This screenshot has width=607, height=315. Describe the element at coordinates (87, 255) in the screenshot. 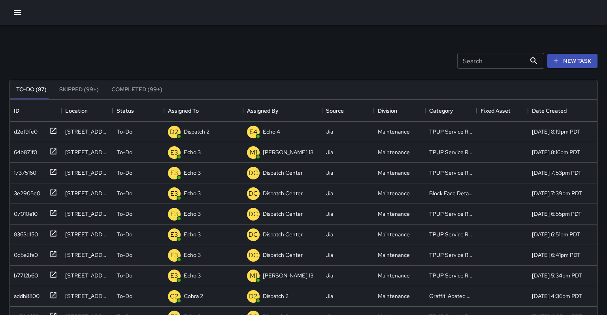

I see `div: 441 9th Street` at that location.